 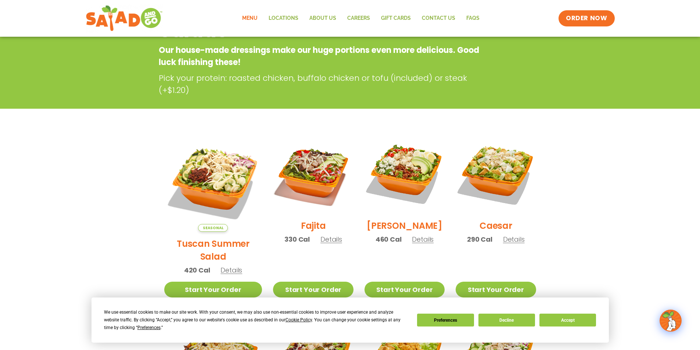 I want to click on a: Careers, so click(x=359, y=18).